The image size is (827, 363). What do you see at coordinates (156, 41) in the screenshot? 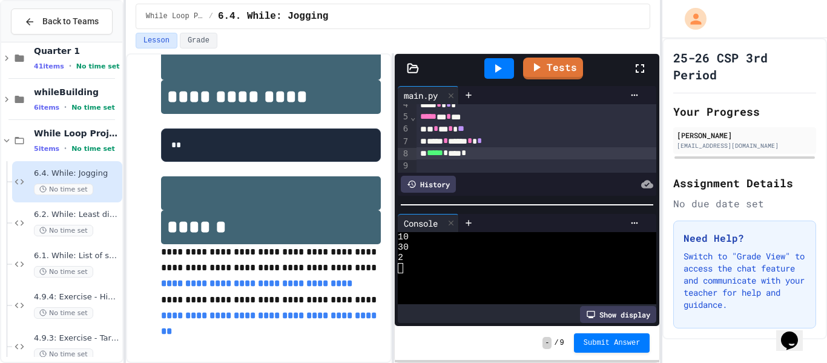
I see `button: Lesson` at bounding box center [156, 41].